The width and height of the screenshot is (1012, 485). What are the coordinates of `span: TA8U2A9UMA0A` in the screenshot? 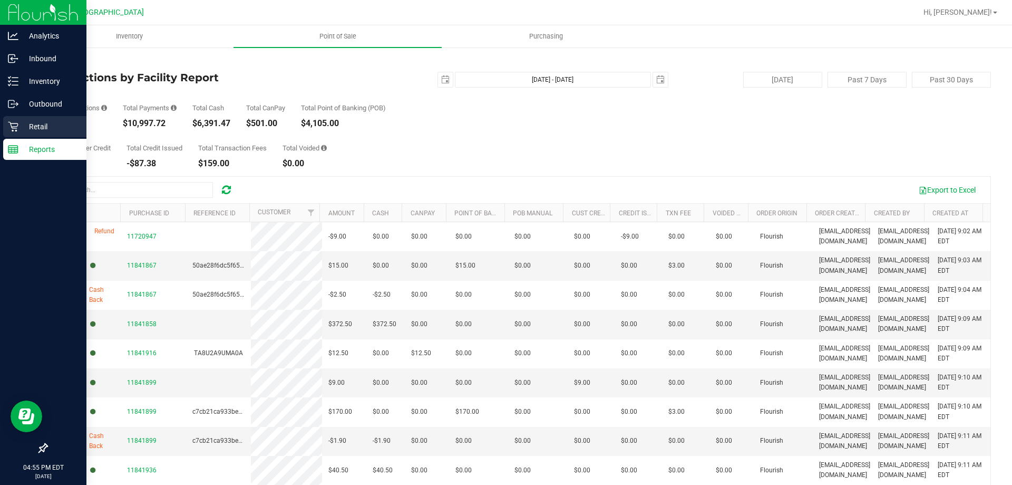 It's located at (218, 353).